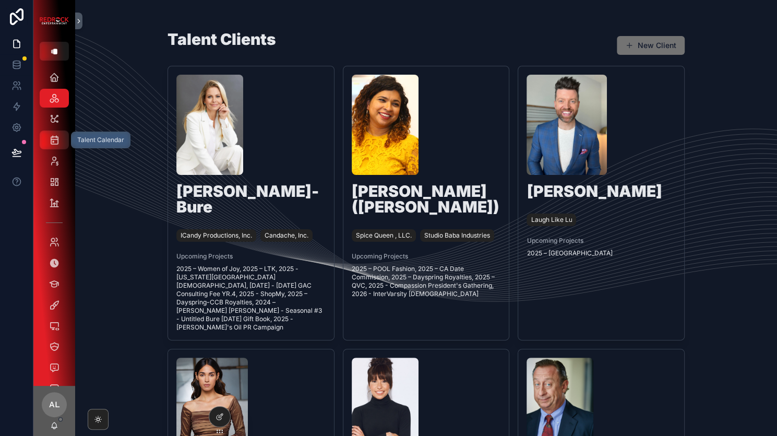 The width and height of the screenshot is (777, 436). Describe the element at coordinates (551, 220) in the screenshot. I see `a: Laugh Like Lu` at that location.